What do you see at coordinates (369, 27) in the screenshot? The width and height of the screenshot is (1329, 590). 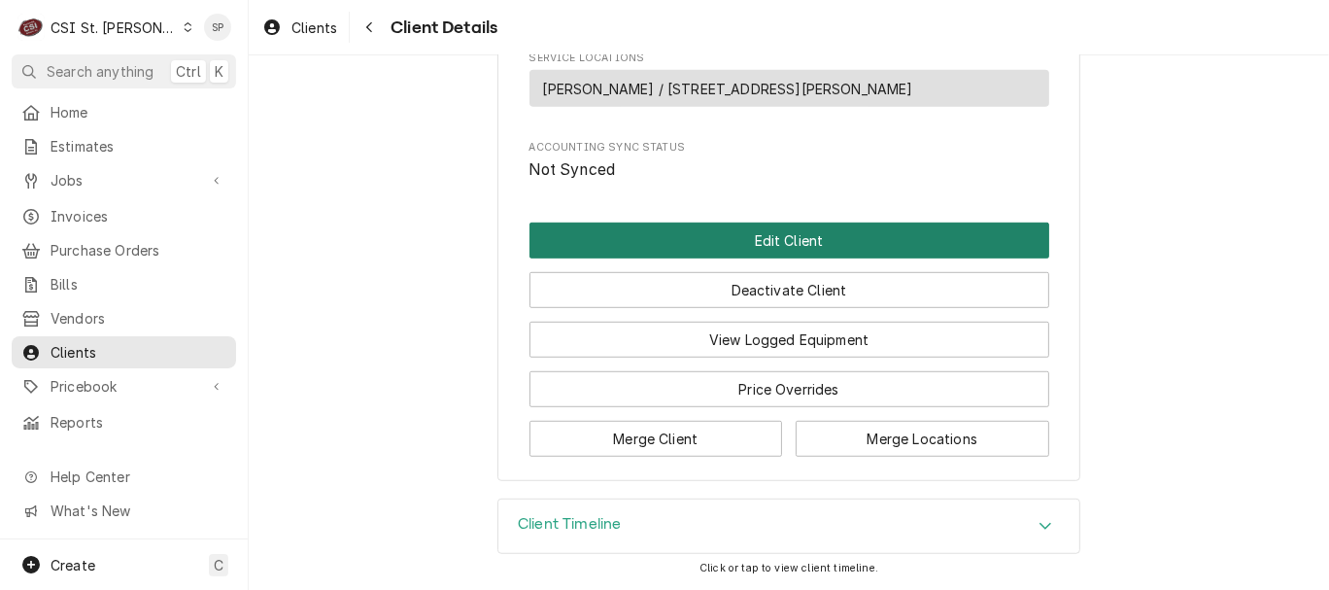 I see `button: Navigate back` at bounding box center [369, 27].